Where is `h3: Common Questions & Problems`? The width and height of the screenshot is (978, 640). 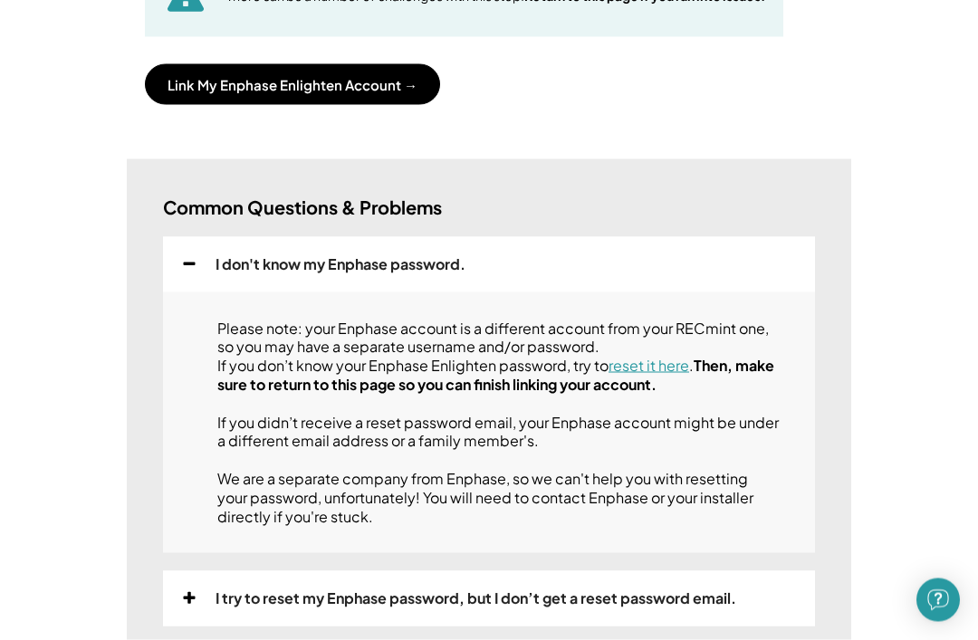 h3: Common Questions & Problems is located at coordinates (303, 207).